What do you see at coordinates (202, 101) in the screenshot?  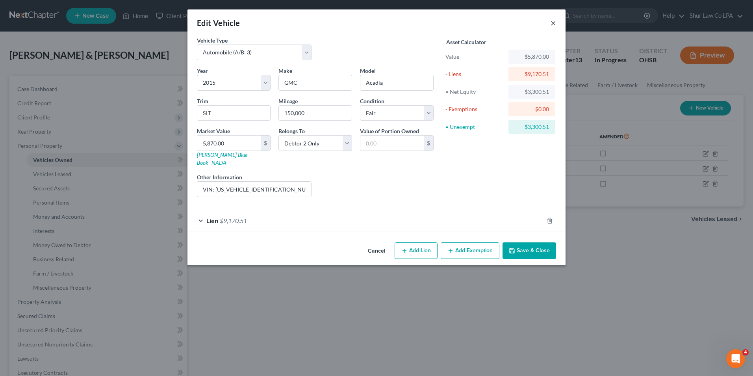 I see `label: Trim` at bounding box center [202, 101].